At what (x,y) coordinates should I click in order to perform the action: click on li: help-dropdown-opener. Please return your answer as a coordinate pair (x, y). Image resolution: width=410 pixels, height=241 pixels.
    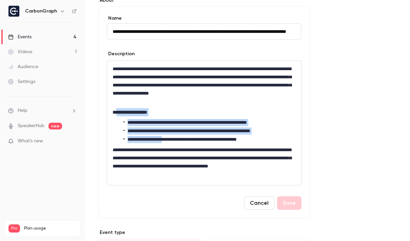
    Looking at the image, I should click on (42, 111).